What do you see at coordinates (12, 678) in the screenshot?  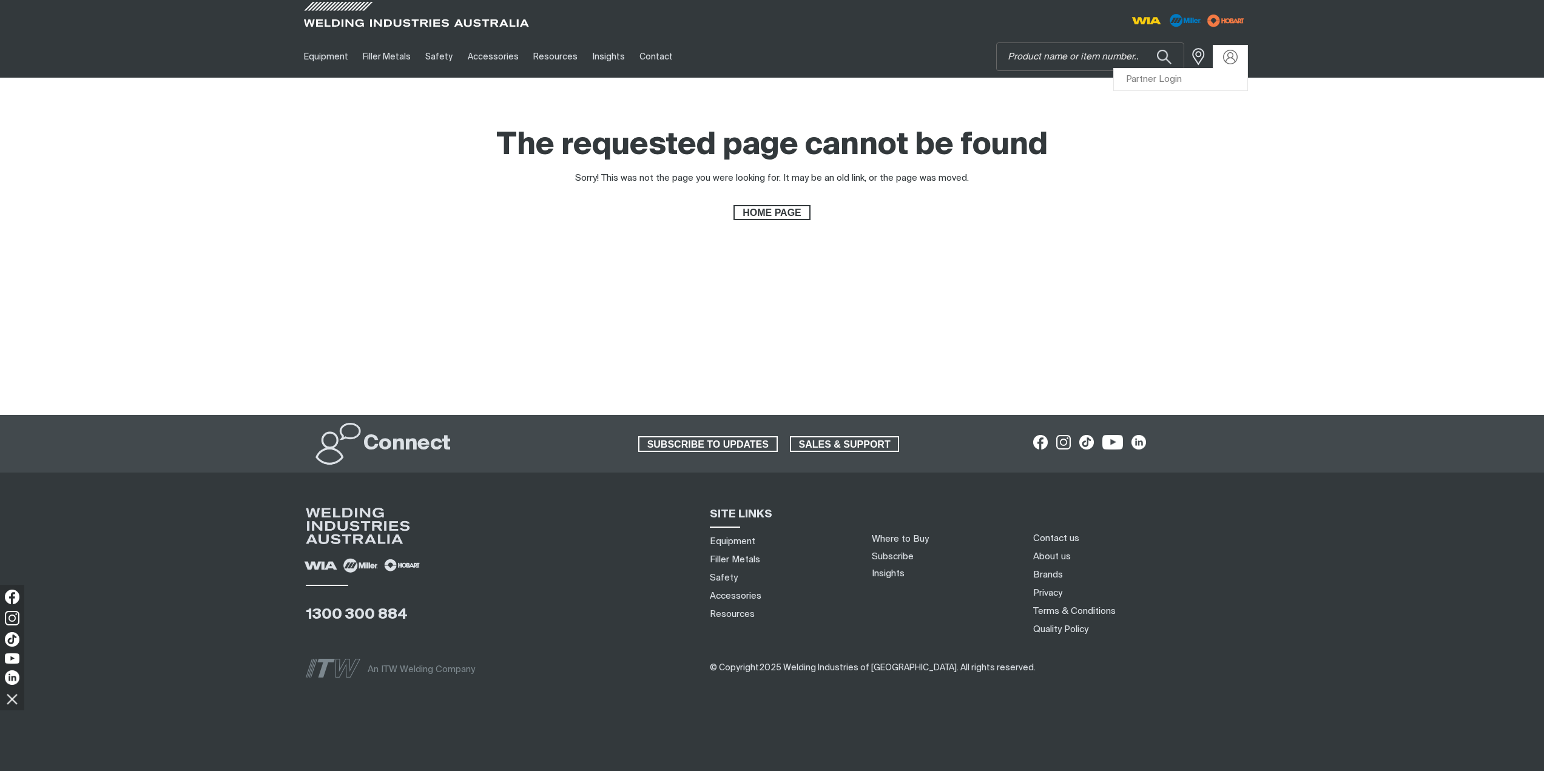 I see `img: LinkedIn` at bounding box center [12, 678].